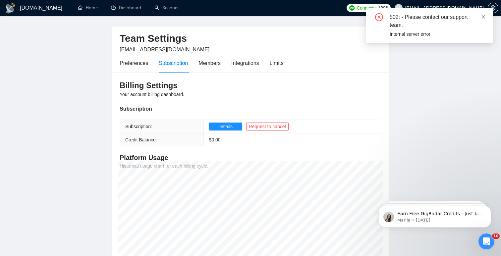 The width and height of the screenshot is (501, 256). What do you see at coordinates (11, 8) in the screenshot?
I see `img: logo` at bounding box center [11, 8].